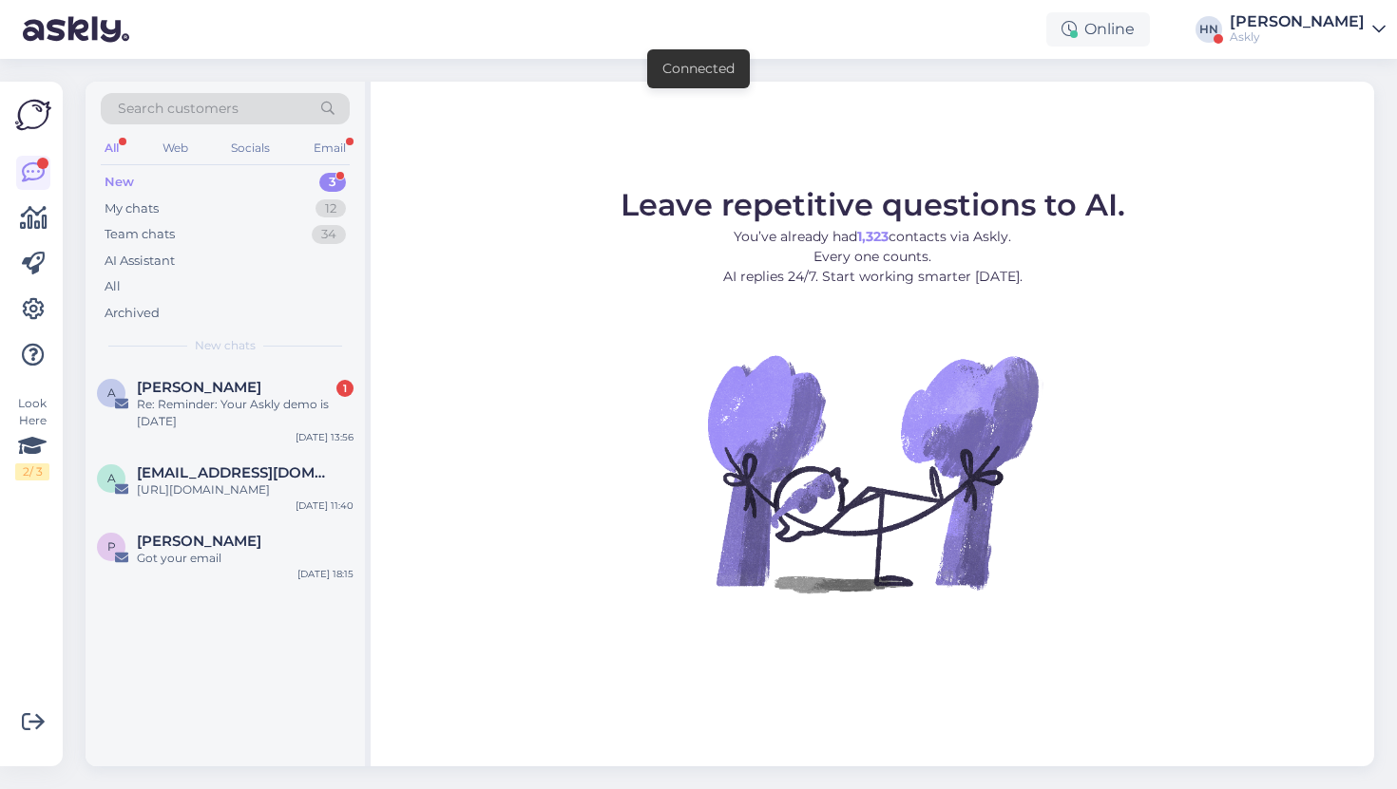 Image resolution: width=1397 pixels, height=789 pixels. What do you see at coordinates (329, 235) in the screenshot?
I see `div: 34` at bounding box center [329, 235].